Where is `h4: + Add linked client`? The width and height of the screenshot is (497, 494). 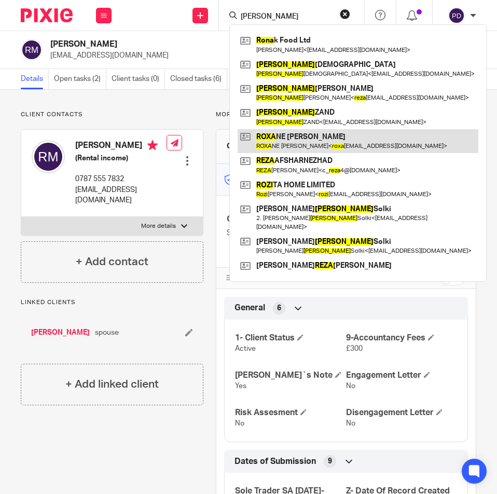
h4: + Add linked client is located at coordinates (112, 384).